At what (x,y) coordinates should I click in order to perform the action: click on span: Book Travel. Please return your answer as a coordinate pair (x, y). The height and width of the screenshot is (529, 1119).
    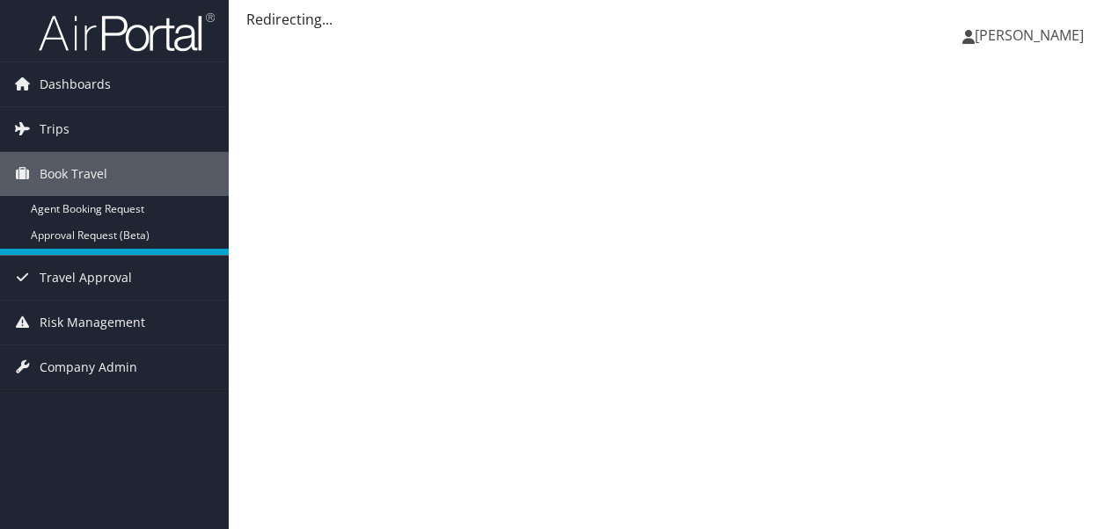
    Looking at the image, I should click on (73, 174).